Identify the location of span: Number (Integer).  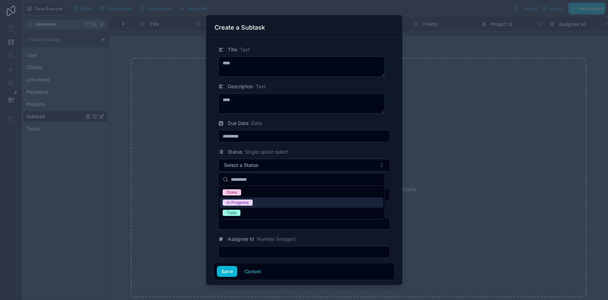
(276, 239).